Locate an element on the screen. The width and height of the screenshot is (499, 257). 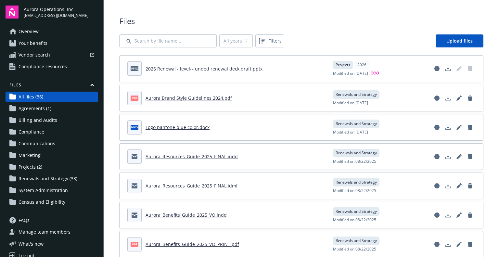
span: Projects (2) is located at coordinates (30, 167).